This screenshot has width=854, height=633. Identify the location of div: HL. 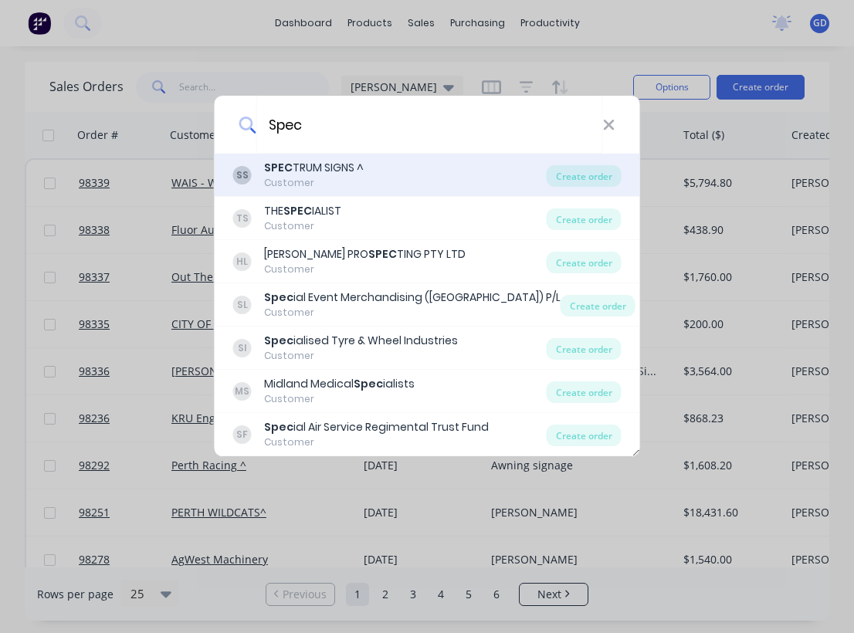
(242, 262).